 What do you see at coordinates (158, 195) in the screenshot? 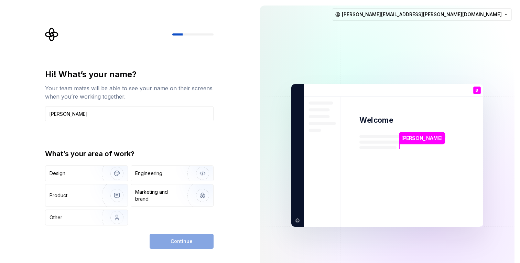
I see `div: Marketing and brand` at bounding box center [158, 195].